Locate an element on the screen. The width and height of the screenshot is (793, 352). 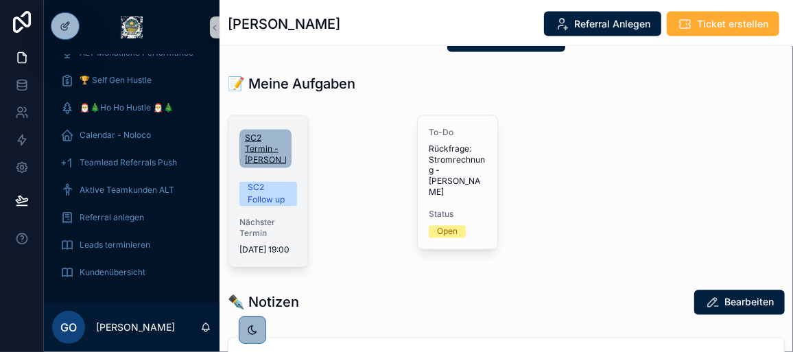
h1: ✒️ Notizen is located at coordinates (263, 302).